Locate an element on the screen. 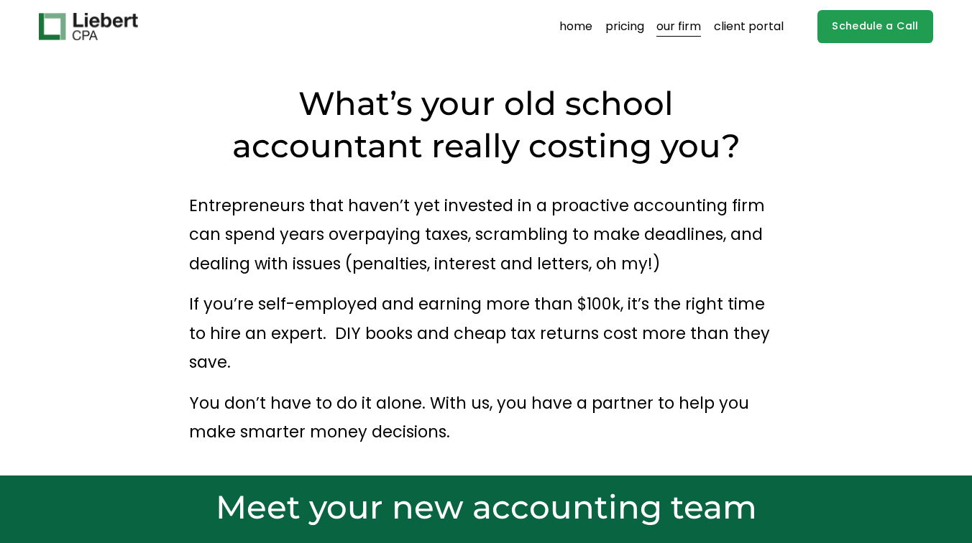  a: pricing is located at coordinates (625, 27).